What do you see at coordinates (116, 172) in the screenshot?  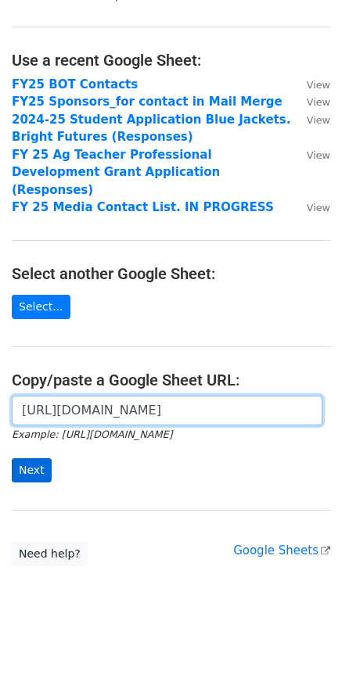 I see `strong: FY 25 Ag Teacher Professional Development Grant Application (Responses)` at bounding box center [116, 172].